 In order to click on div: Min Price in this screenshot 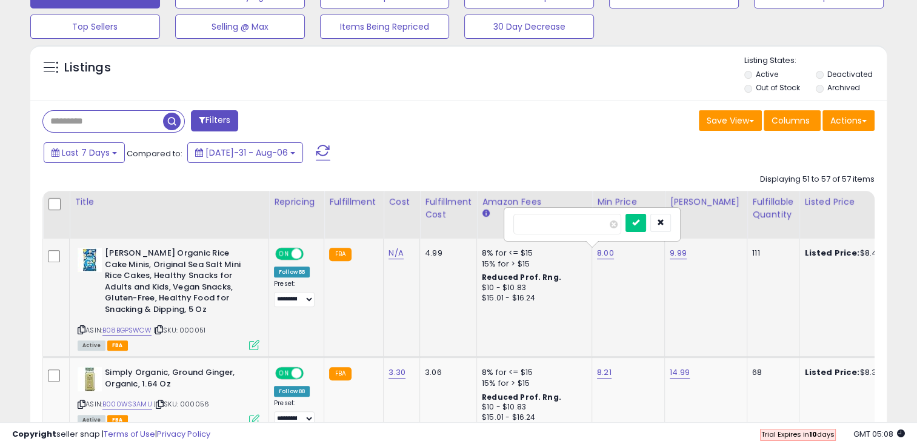, I will do `click(628, 202)`.